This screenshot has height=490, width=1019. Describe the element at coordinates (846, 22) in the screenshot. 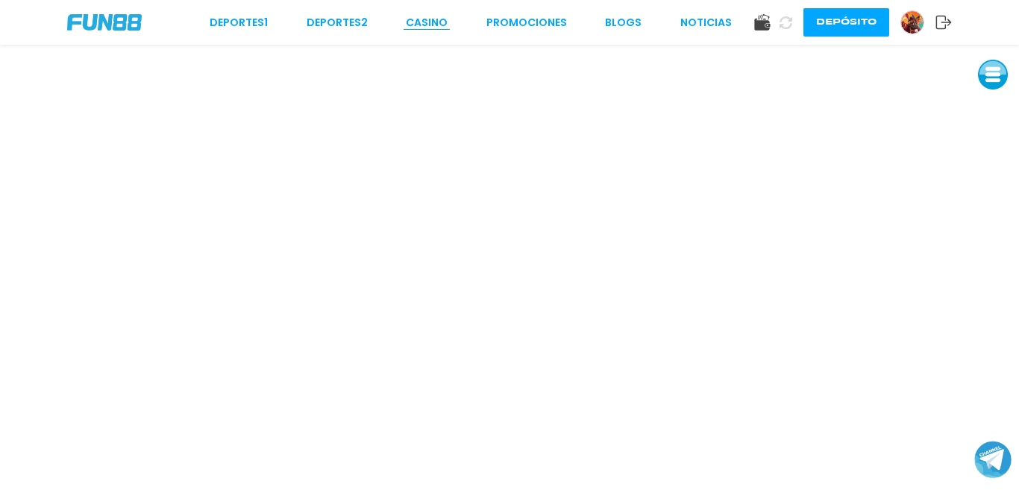

I see `button: Depósito` at that location.